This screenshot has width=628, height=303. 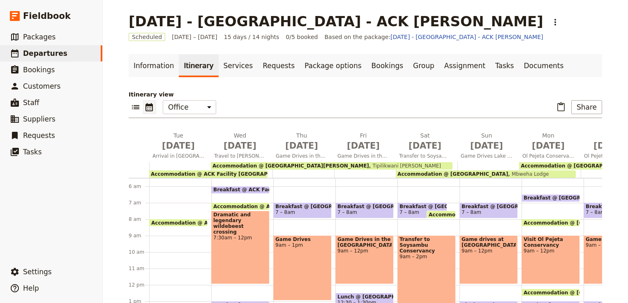 What do you see at coordinates (198, 66) in the screenshot?
I see `a: Itinerary` at bounding box center [198, 66].